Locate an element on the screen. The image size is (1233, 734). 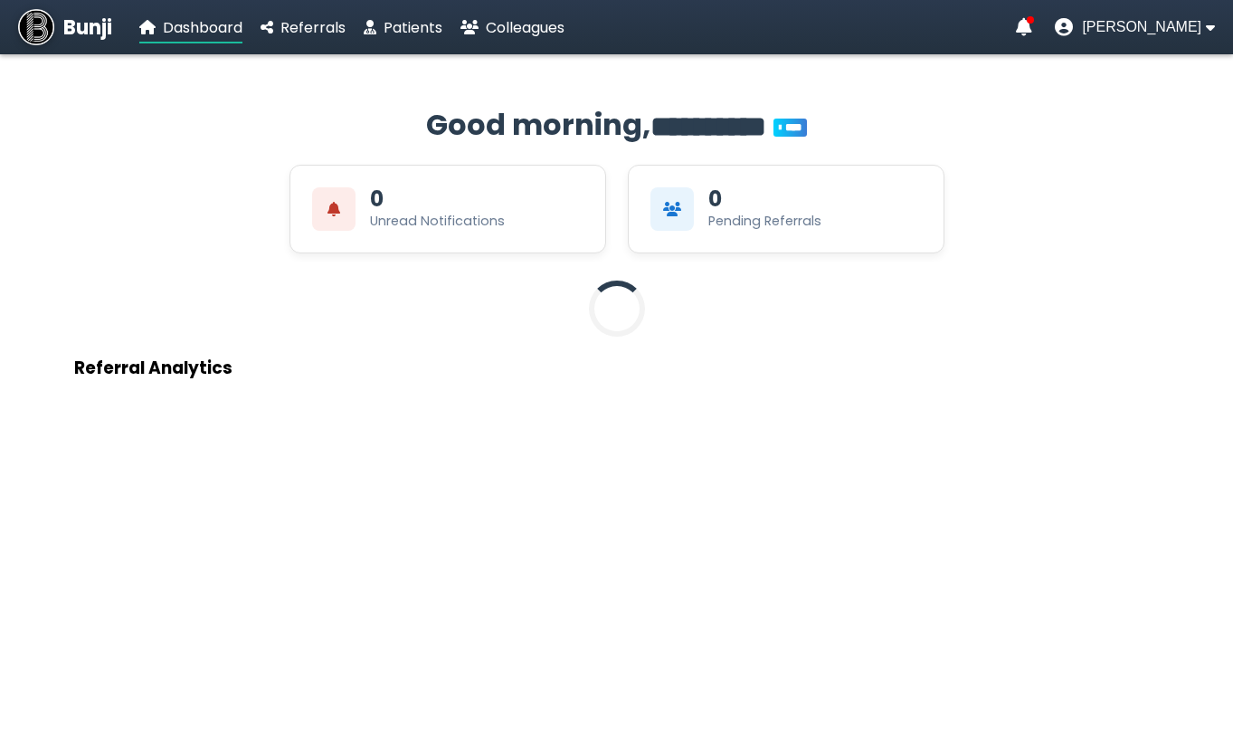
h3: Referral Analytics is located at coordinates (617, 367).